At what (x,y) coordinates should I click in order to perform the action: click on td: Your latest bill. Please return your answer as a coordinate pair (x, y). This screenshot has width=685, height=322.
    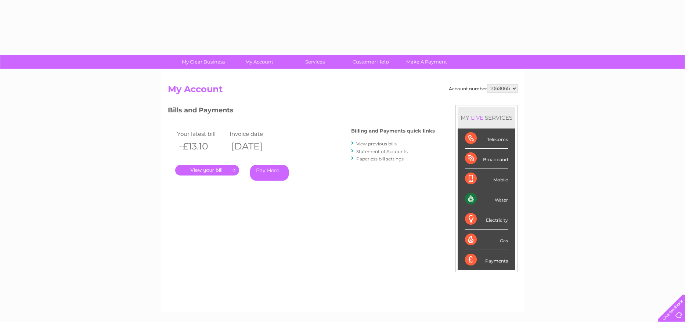
    Looking at the image, I should click on (202, 134).